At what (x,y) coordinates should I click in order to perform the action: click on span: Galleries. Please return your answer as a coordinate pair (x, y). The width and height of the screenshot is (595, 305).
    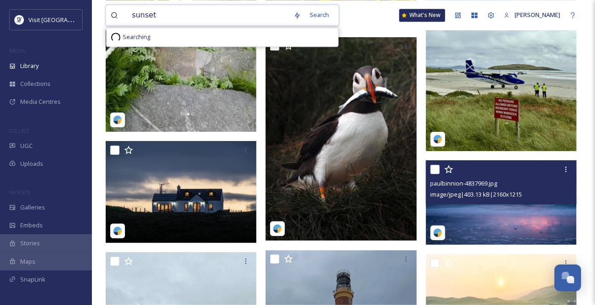
    Looking at the image, I should click on (33, 207).